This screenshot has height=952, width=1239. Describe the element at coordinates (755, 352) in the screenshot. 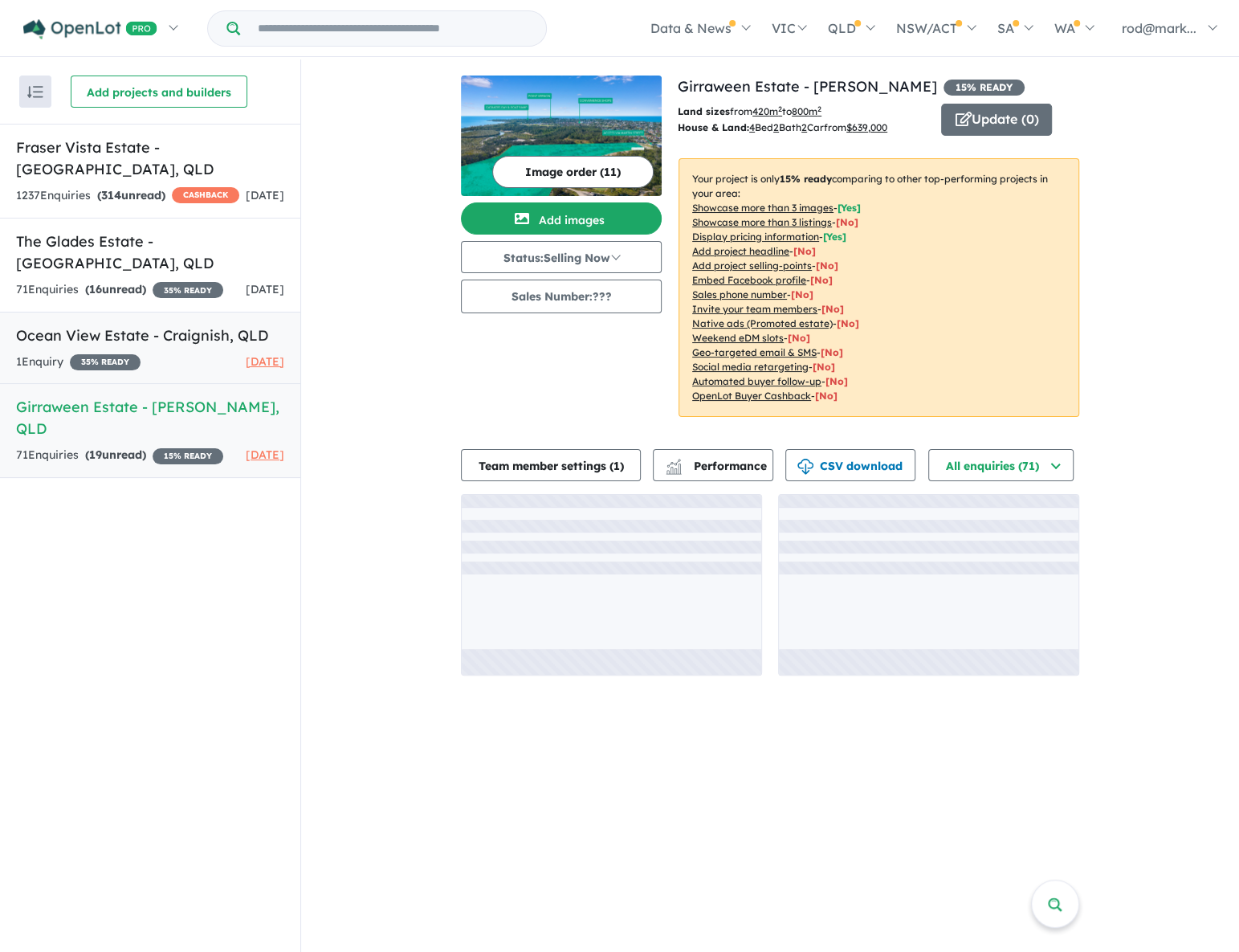

I see `u: Geo-targeted email & SMS` at that location.